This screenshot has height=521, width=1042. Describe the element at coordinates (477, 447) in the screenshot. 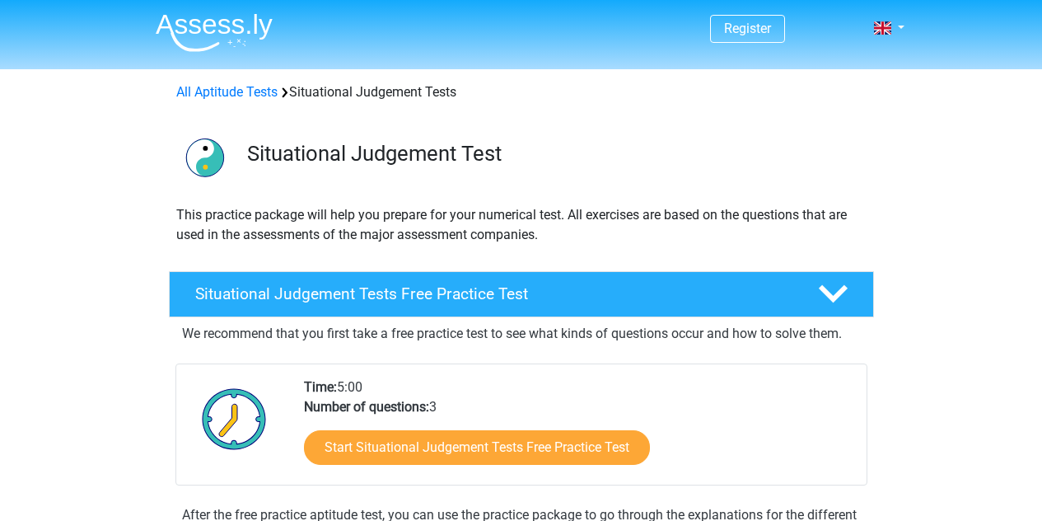

I see `a: Start Situational Judgement Tests Free Practice Test` at that location.